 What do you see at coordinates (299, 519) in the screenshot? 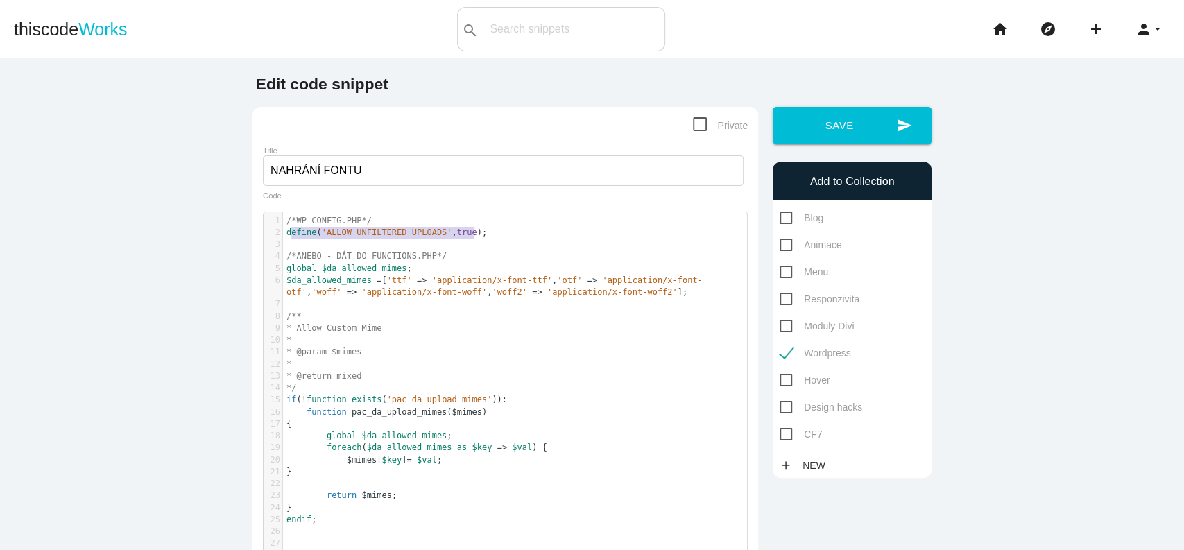
I see `span: endif` at bounding box center [299, 519].